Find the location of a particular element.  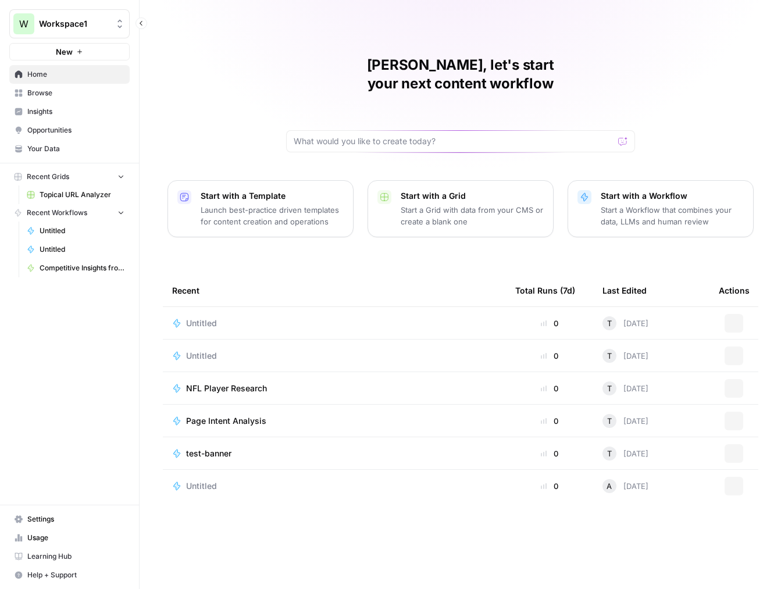

p: Start with a Grid is located at coordinates (472, 196).